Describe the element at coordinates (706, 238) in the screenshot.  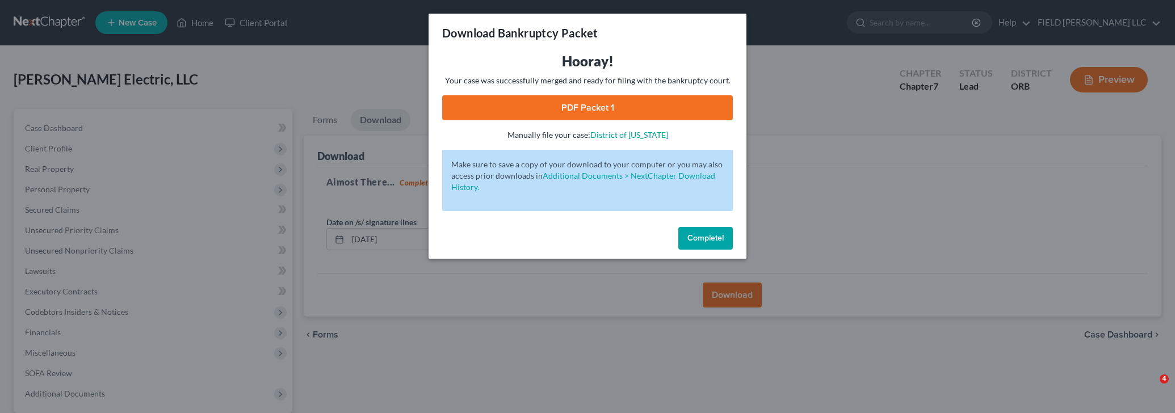
I see `span: Complete!` at that location.